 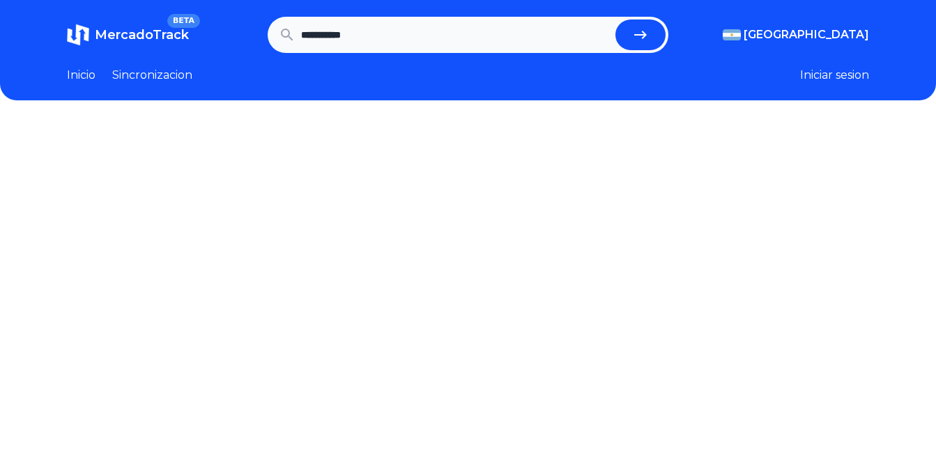 What do you see at coordinates (835, 75) in the screenshot?
I see `button: Iniciar sesion` at bounding box center [835, 75].